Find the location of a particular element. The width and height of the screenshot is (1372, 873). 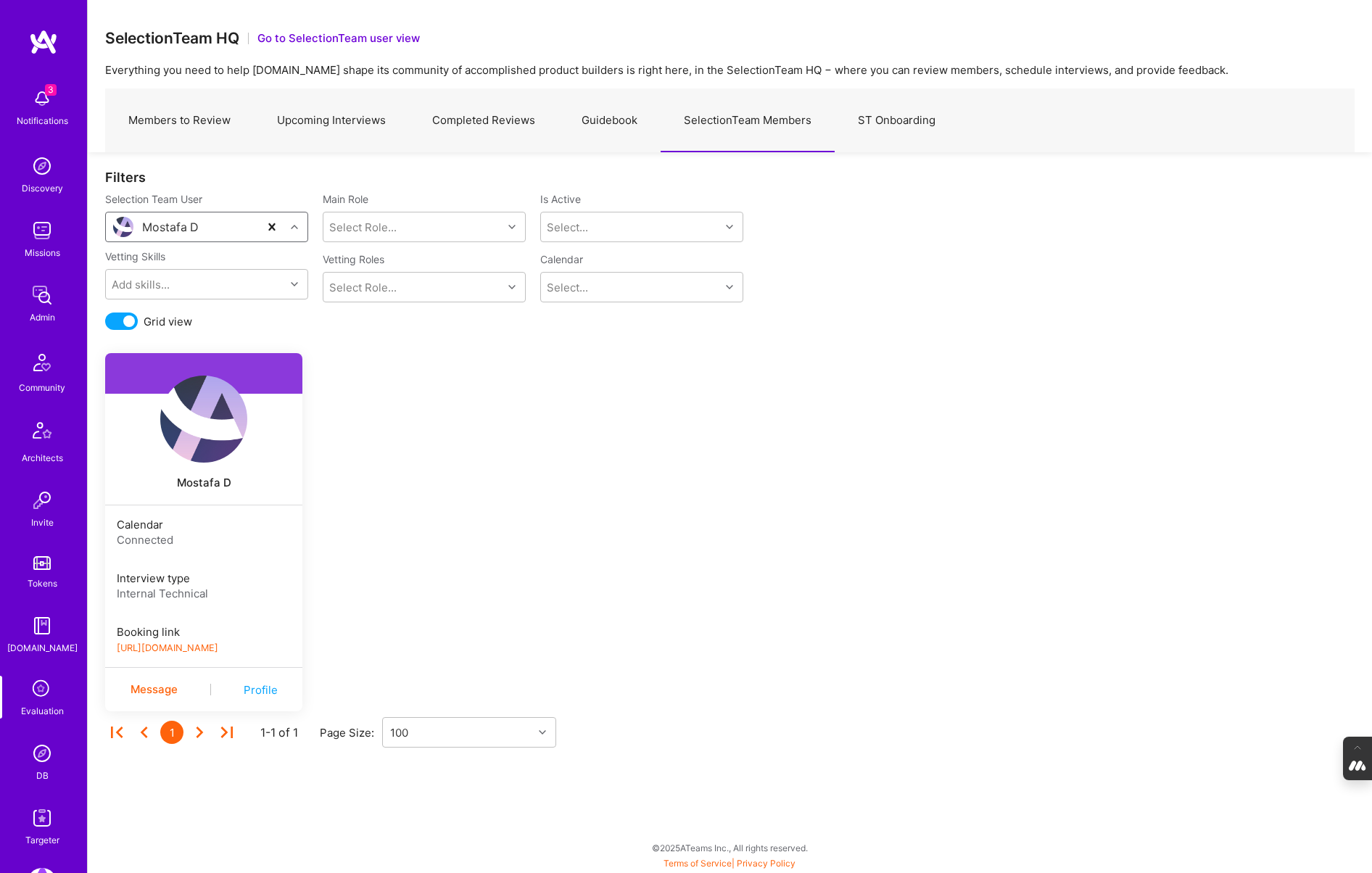

div: Booking link is located at coordinates (204, 632).